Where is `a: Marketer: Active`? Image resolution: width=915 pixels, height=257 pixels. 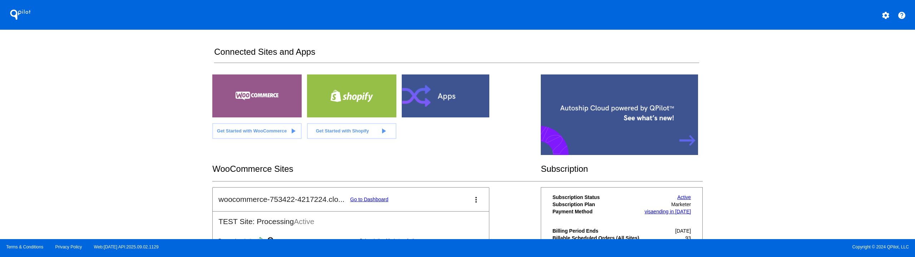 a: Marketer: Active is located at coordinates (403, 240).